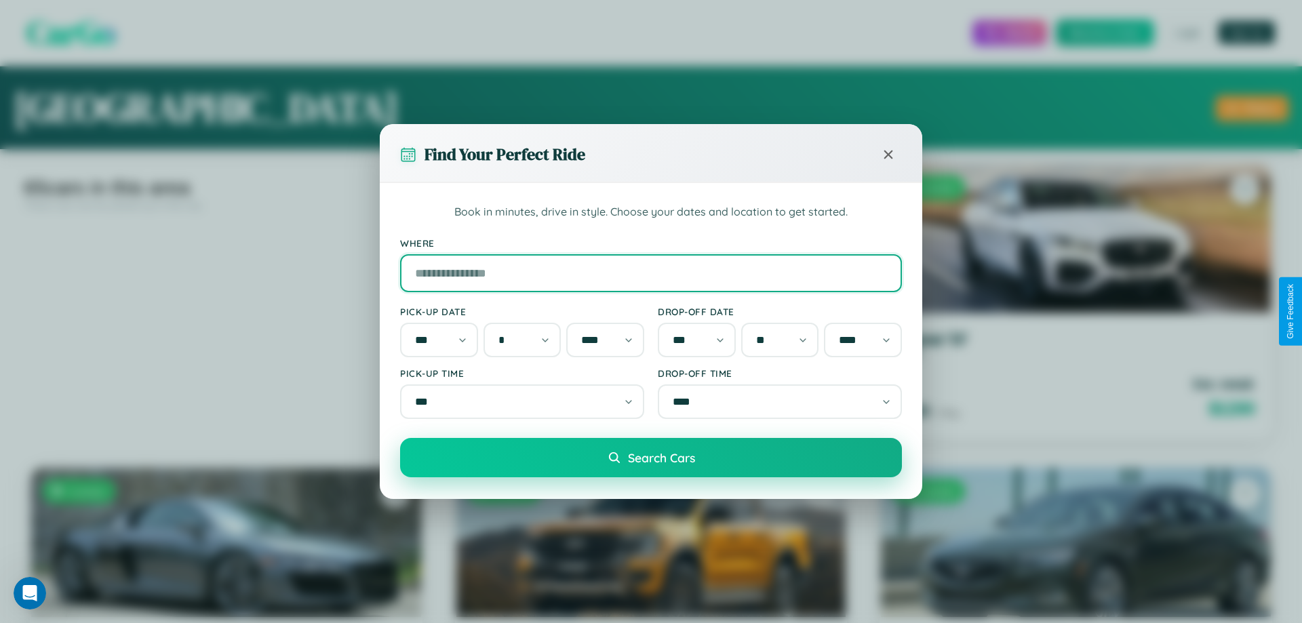 The image size is (1302, 623). I want to click on label: Drop-off Date, so click(780, 311).